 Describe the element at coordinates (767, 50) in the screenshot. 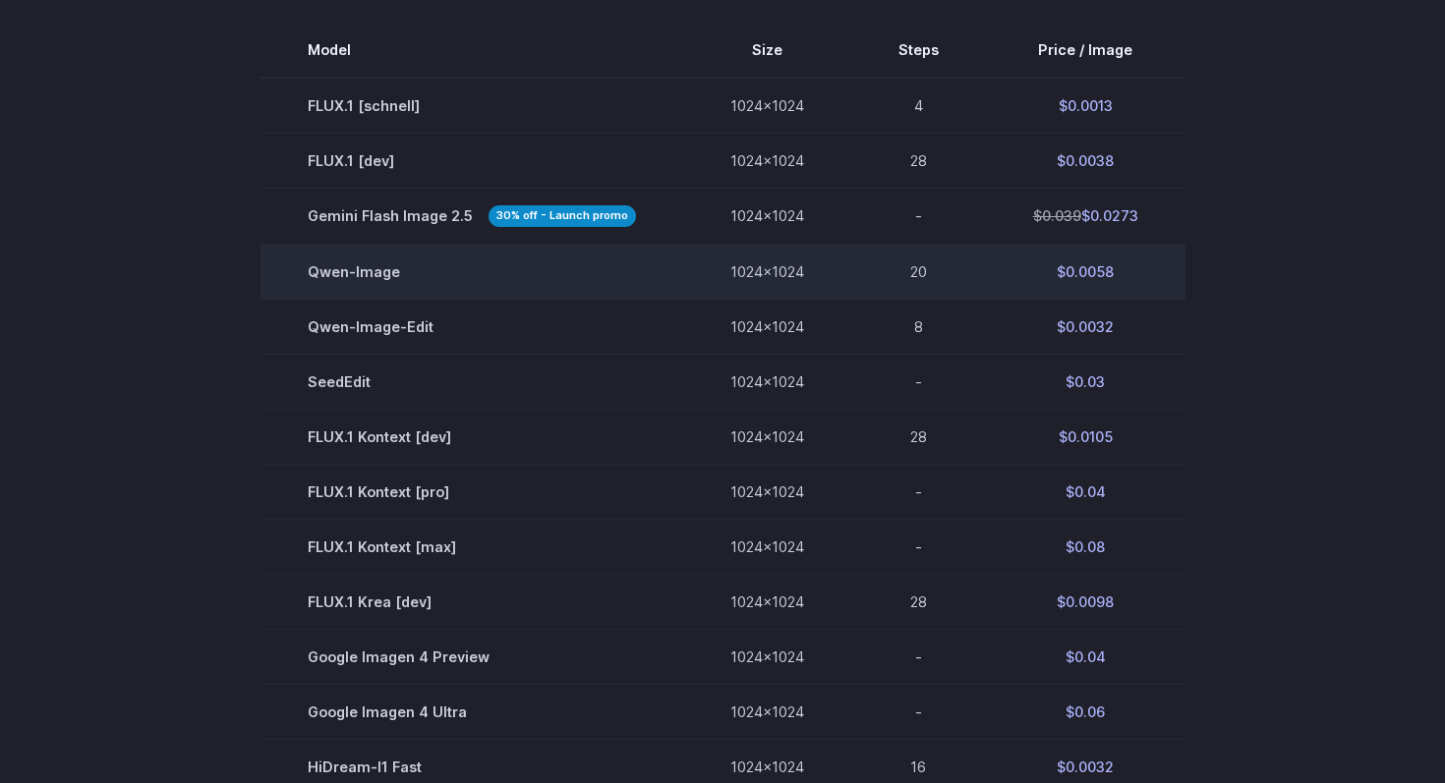

I see `th: Size` at that location.